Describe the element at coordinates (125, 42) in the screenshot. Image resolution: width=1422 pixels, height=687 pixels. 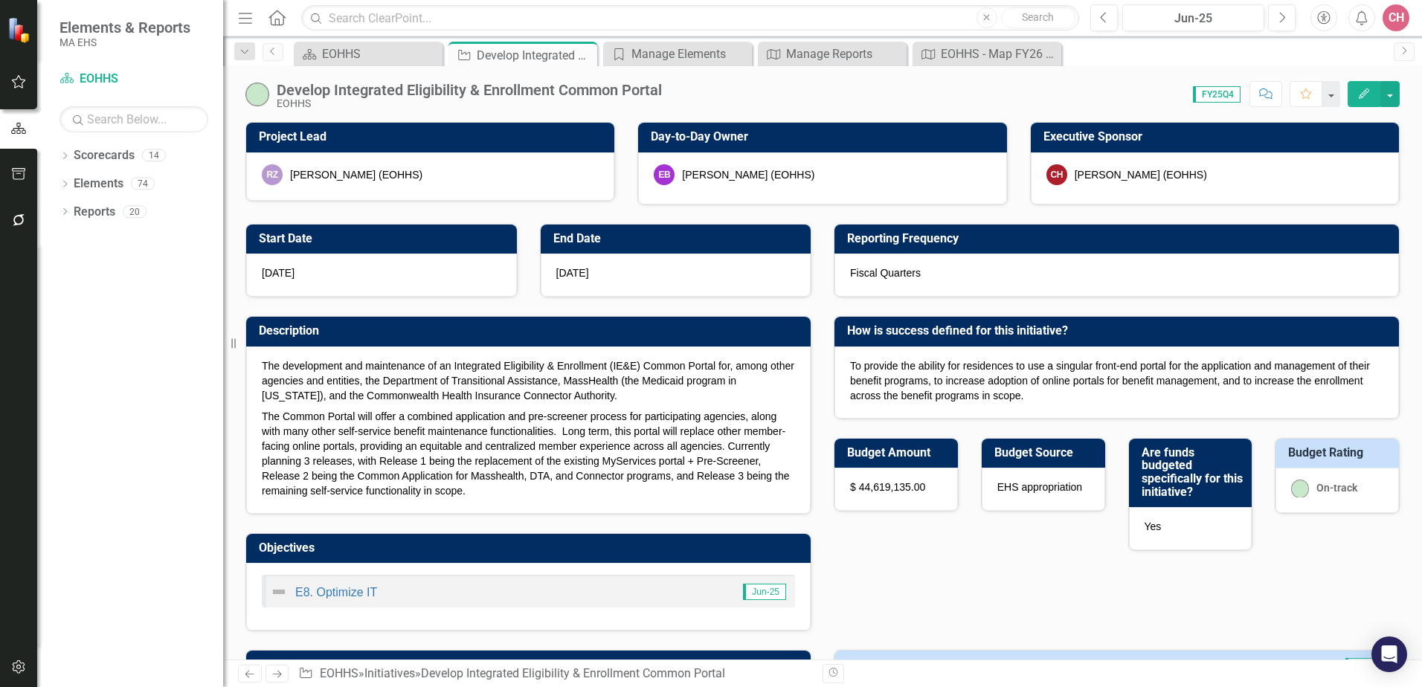
I see `small: MA EHS` at that location.